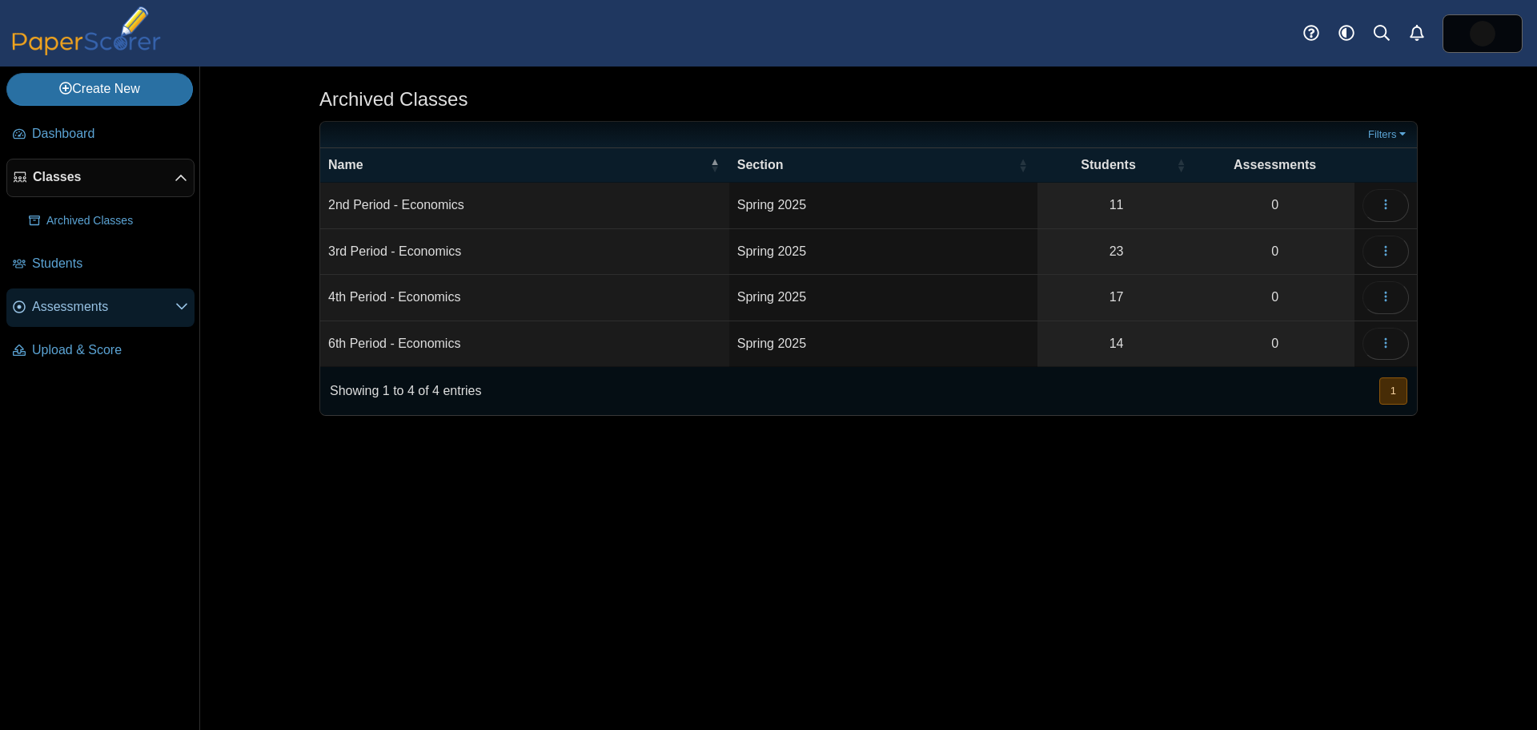 This screenshot has height=730, width=1537. What do you see at coordinates (1483, 34) in the screenshot?
I see `a: ps.EmypNBcIv2f2azsf` at bounding box center [1483, 34].